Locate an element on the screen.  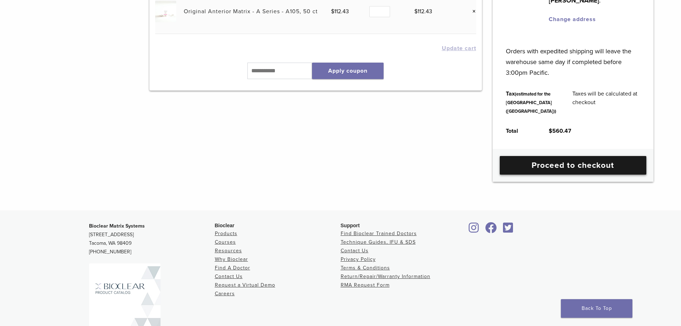
th: Total is located at coordinates (520, 131).